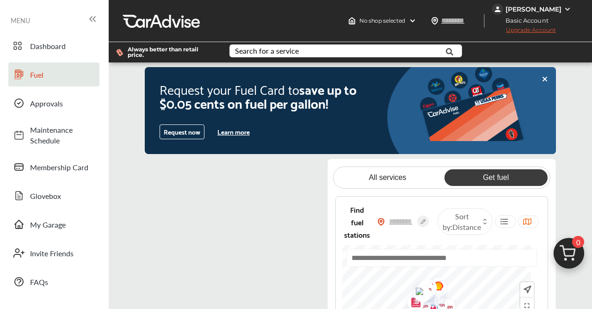  Describe the element at coordinates (526, 289) in the screenshot. I see `img: recenter.ce011a49.svg` at that location.